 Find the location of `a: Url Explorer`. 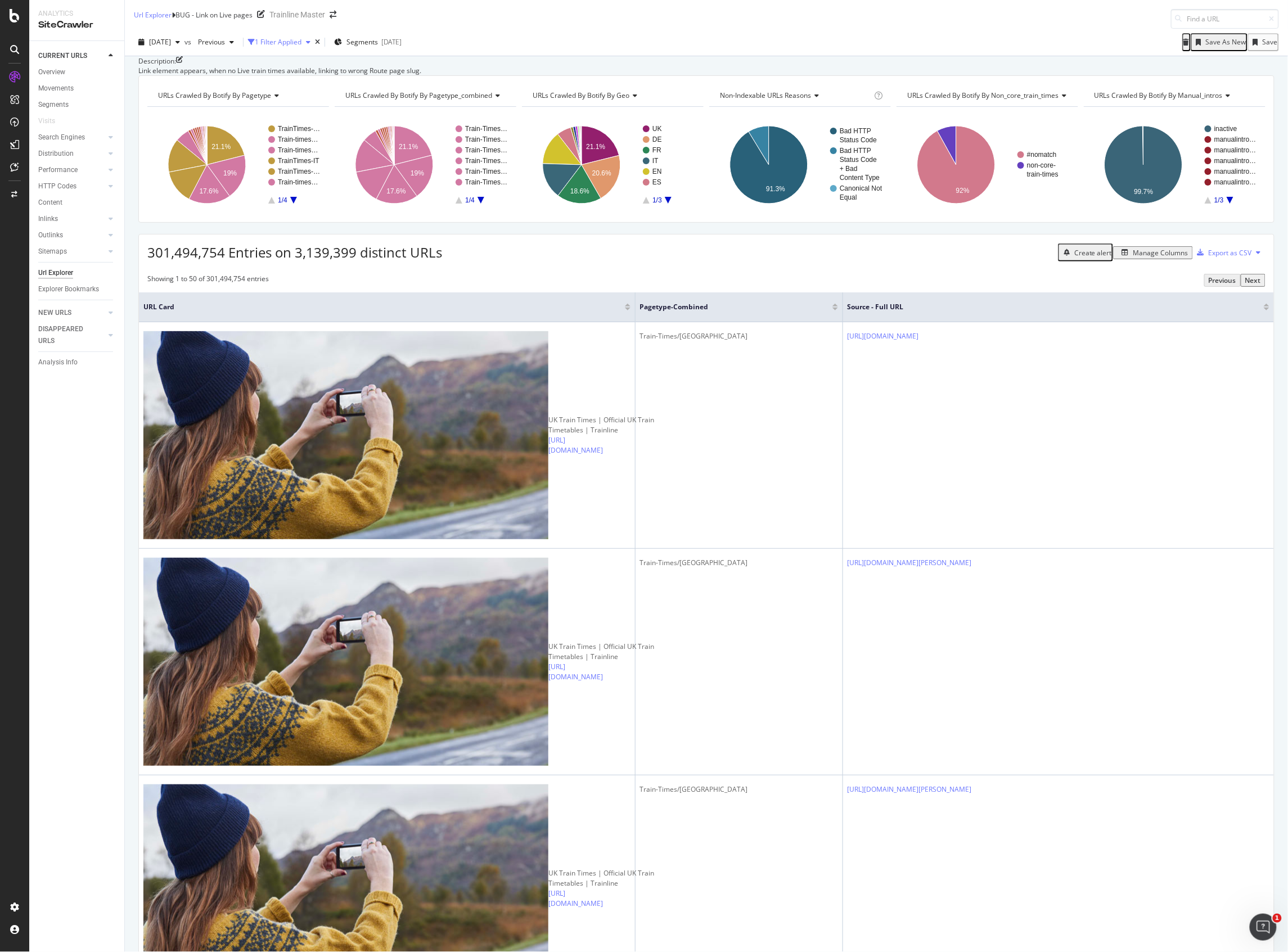

a: Url Explorer is located at coordinates (152, 15).